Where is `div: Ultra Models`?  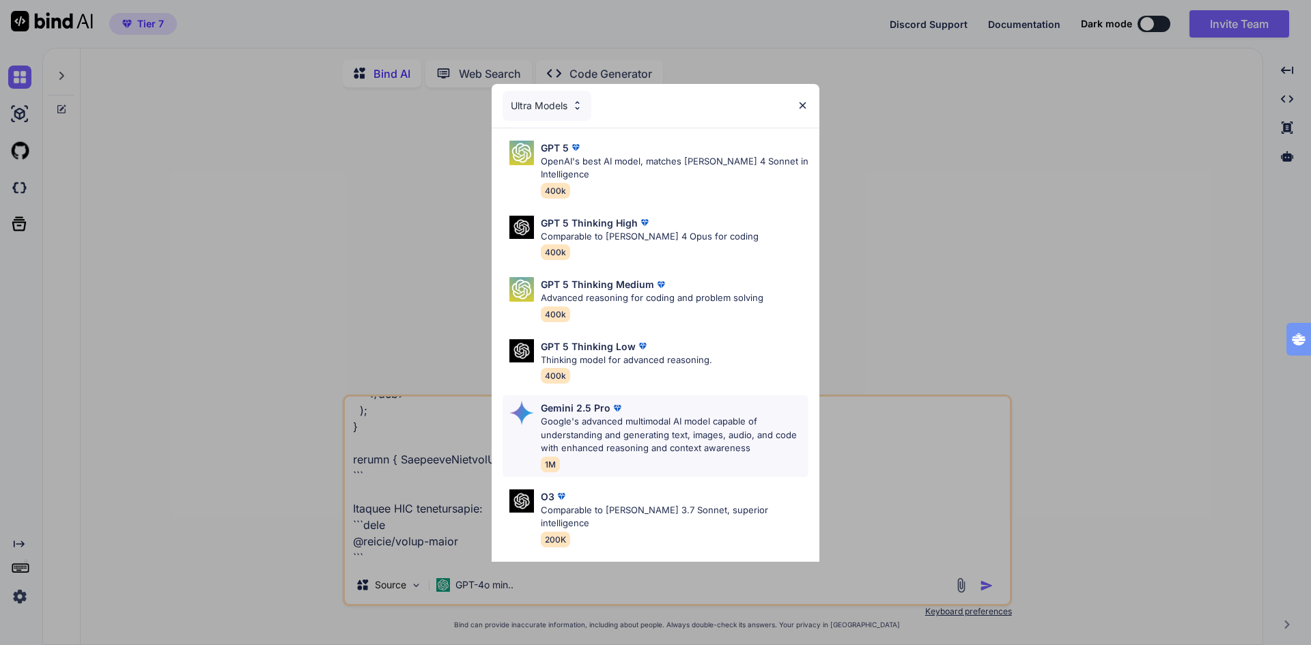 div: Ultra Models is located at coordinates (547, 106).